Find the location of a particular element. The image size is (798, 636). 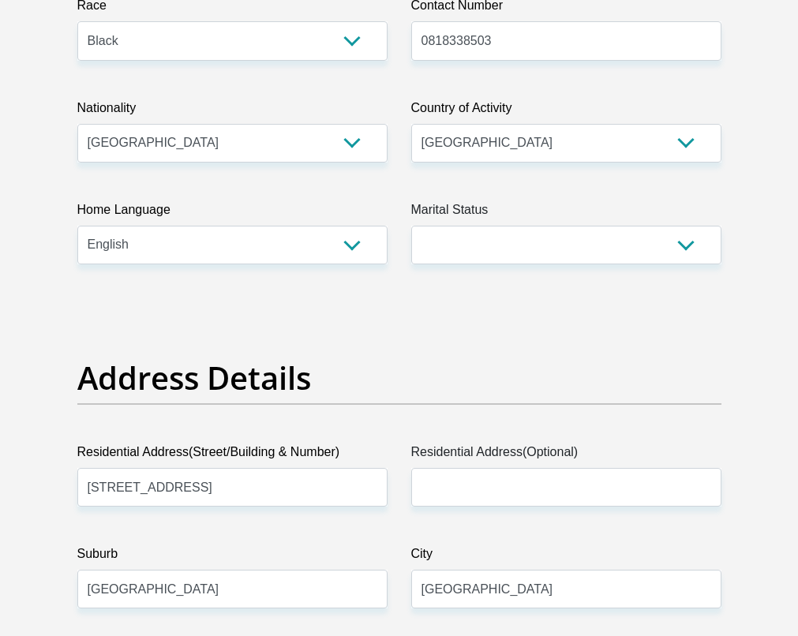

label: Residential Address(Optional) is located at coordinates (566, 455).